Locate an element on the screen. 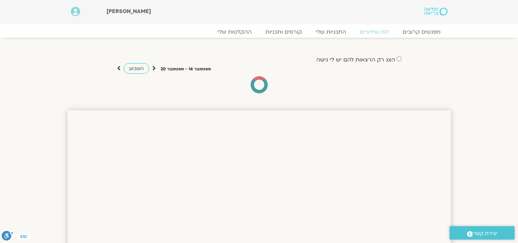 The height and width of the screenshot is (243, 518). span: יצירת קשר is located at coordinates (485, 233).